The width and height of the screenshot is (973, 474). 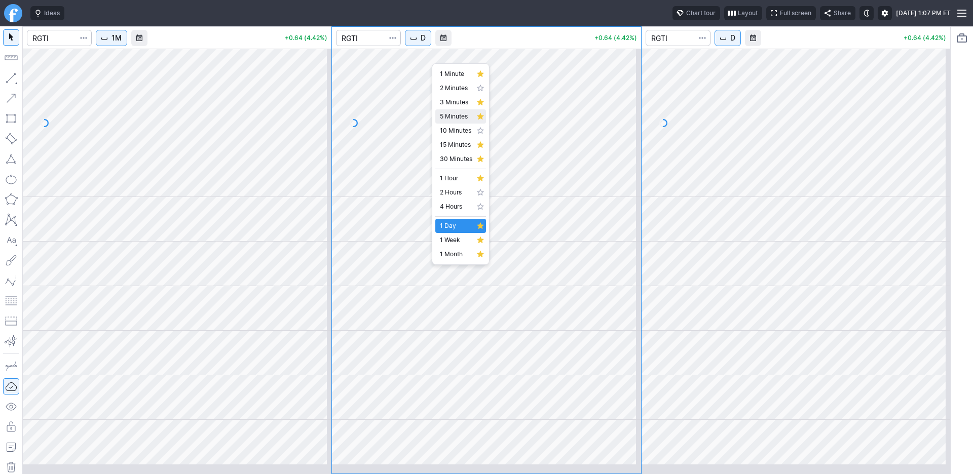 What do you see at coordinates (456, 207) in the screenshot?
I see `span: 4 Hours` at bounding box center [456, 207].